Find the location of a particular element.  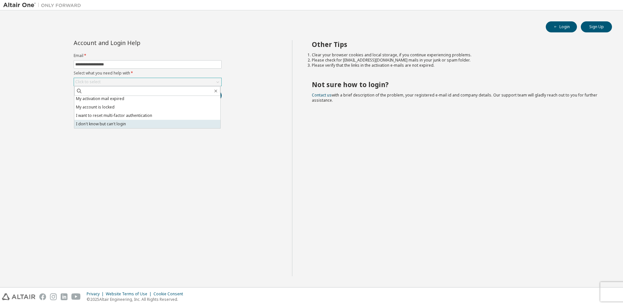

li: Please verify that the links in the activation e-mails are not expired. is located at coordinates (456, 66).